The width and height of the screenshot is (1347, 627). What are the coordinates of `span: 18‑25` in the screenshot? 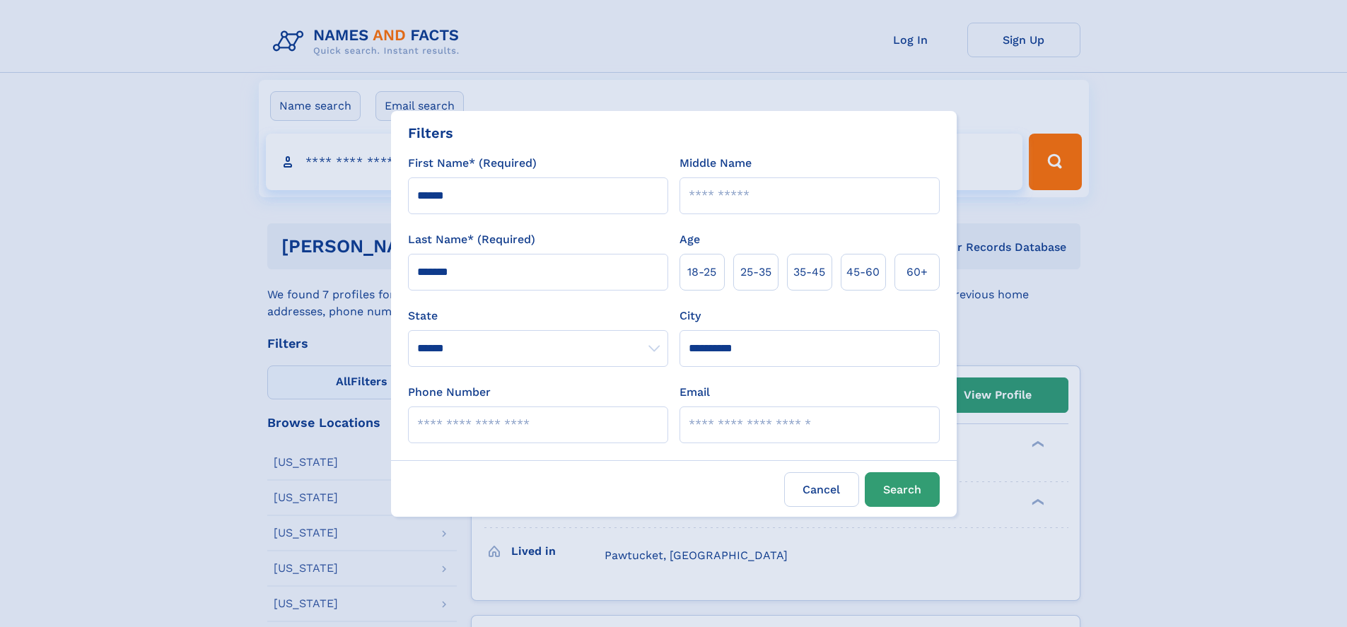 It's located at (702, 272).